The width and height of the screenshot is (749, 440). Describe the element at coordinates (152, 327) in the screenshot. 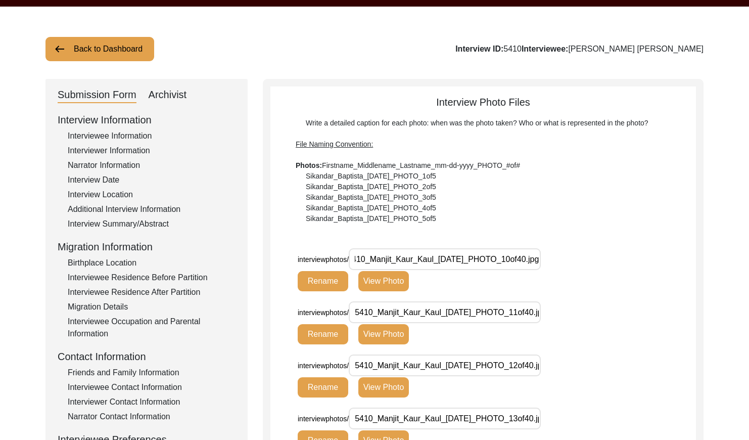

I see `div: Interviewee Occupation and Parental Information` at that location.